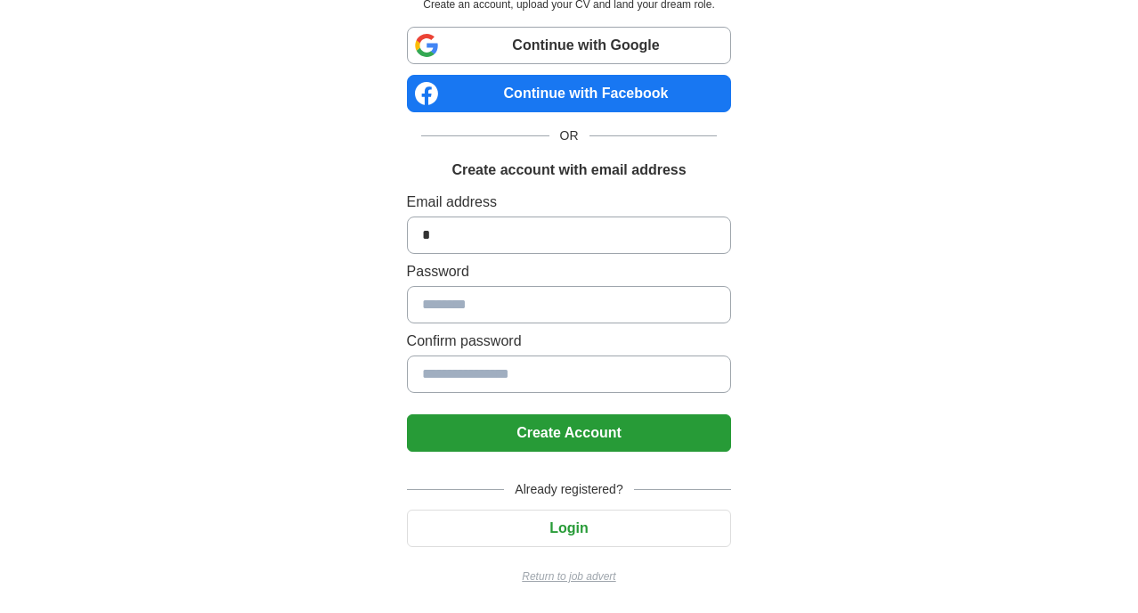 Image resolution: width=1138 pixels, height=613 pixels. What do you see at coordinates (568, 489) in the screenshot?
I see `span: Already registered?` at bounding box center [568, 489].